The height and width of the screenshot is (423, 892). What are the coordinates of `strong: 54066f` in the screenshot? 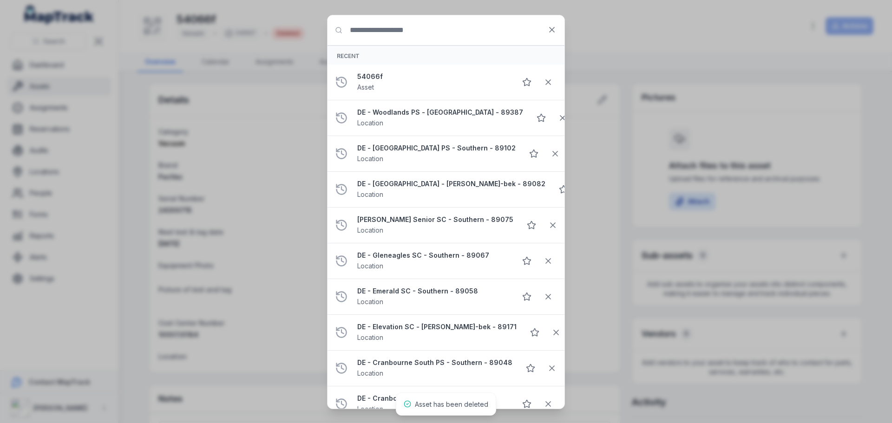 It's located at (433, 77).